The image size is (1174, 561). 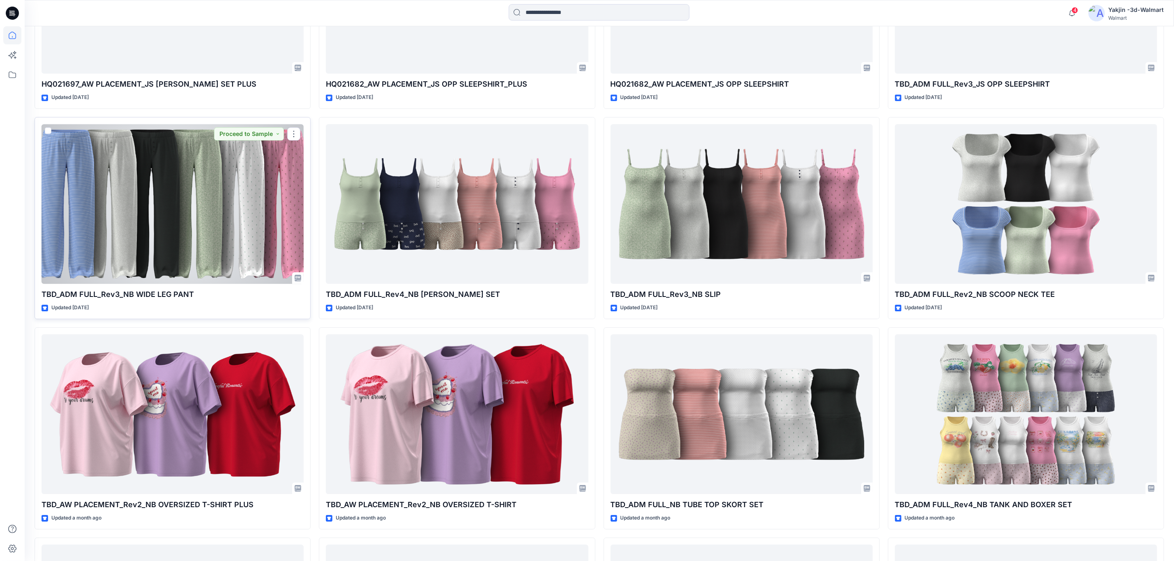 I want to click on p: TBD_ADM FULL_Rev2_NB SCOOP NECK TEE, so click(x=1026, y=295).